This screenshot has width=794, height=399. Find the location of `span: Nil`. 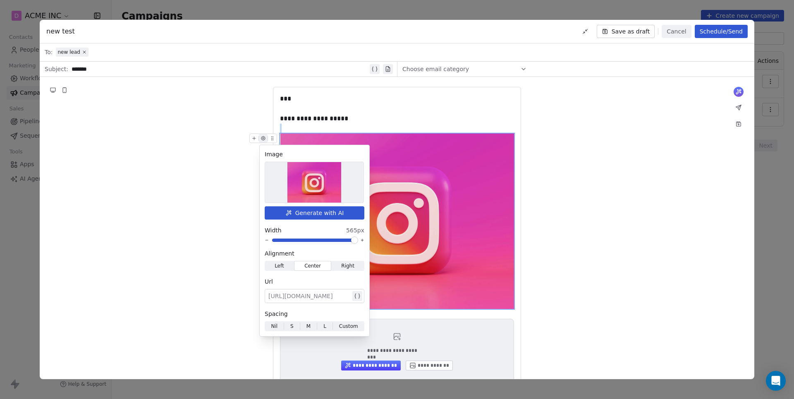

span: Nil is located at coordinates (274, 326).